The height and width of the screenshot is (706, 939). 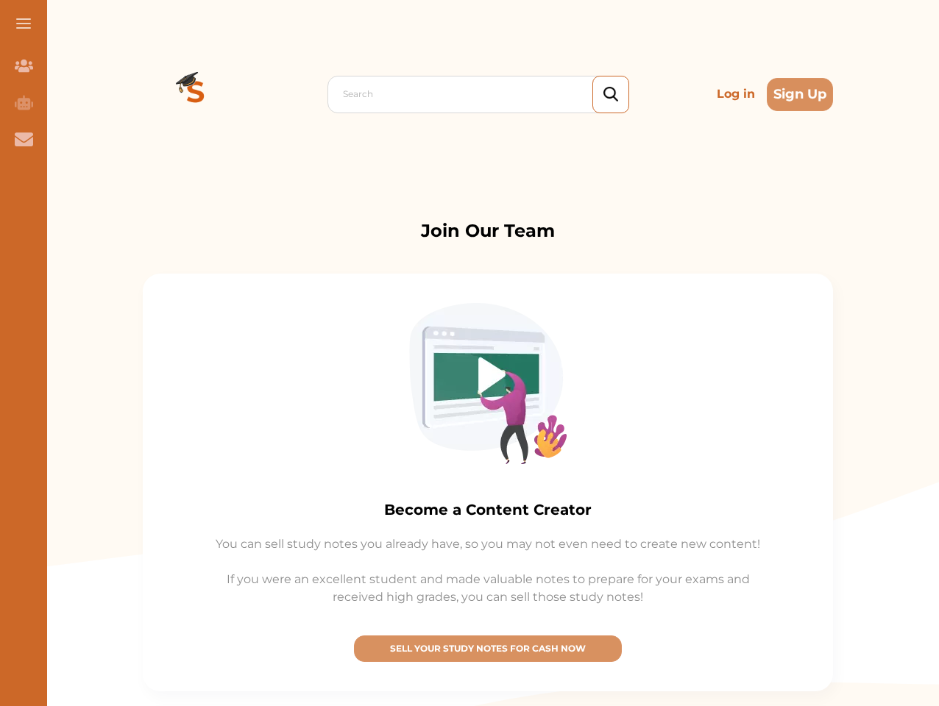 I want to click on p: Join Our Team, so click(x=488, y=231).